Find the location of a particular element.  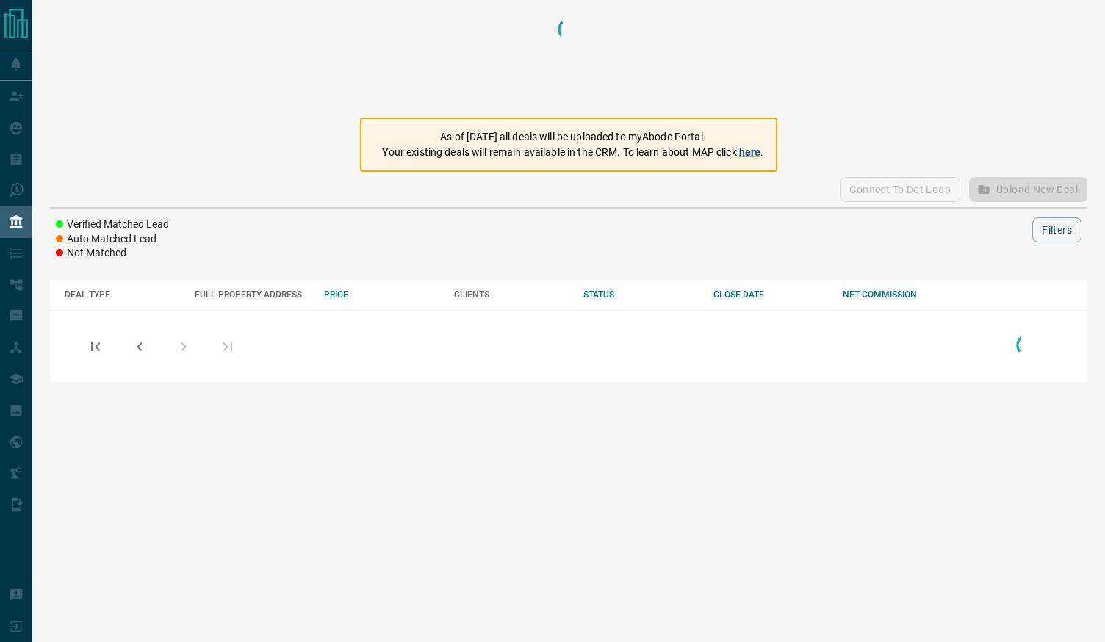

div: DEAL TYPE is located at coordinates (122, 295).